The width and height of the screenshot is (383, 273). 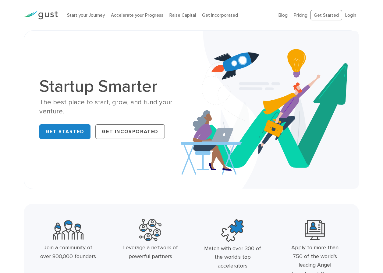 What do you see at coordinates (113, 107) in the screenshot?
I see `div: The best place to start, grow, and fund your venture.` at bounding box center [113, 107].